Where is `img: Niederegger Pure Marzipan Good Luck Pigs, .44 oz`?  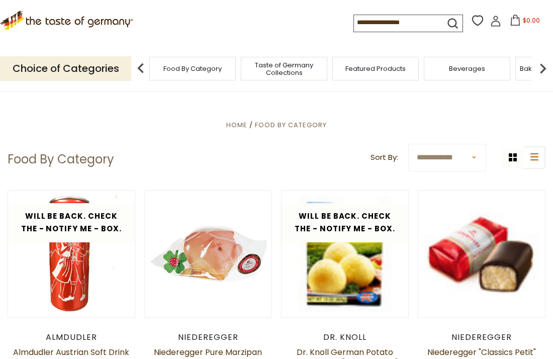 img: Niederegger Pure Marzipan Good Luck Pigs, .44 oz is located at coordinates (208, 254).